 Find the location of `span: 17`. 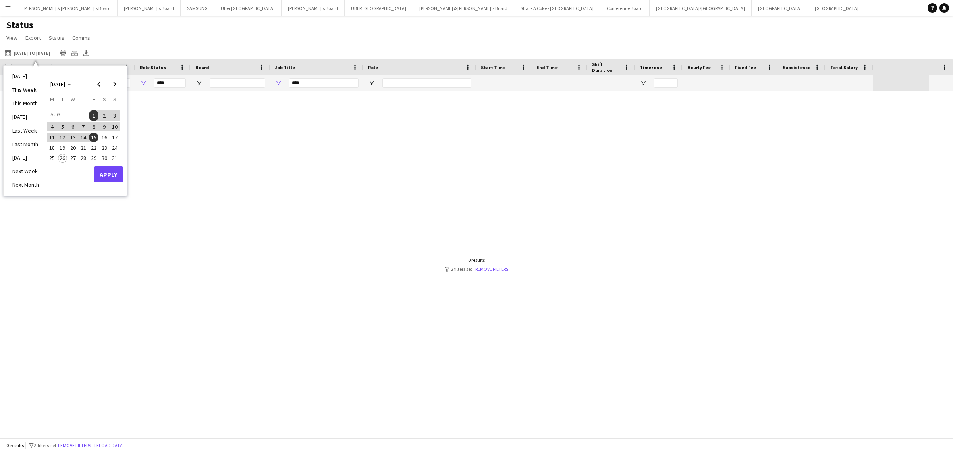

span: 17 is located at coordinates (115, 137).